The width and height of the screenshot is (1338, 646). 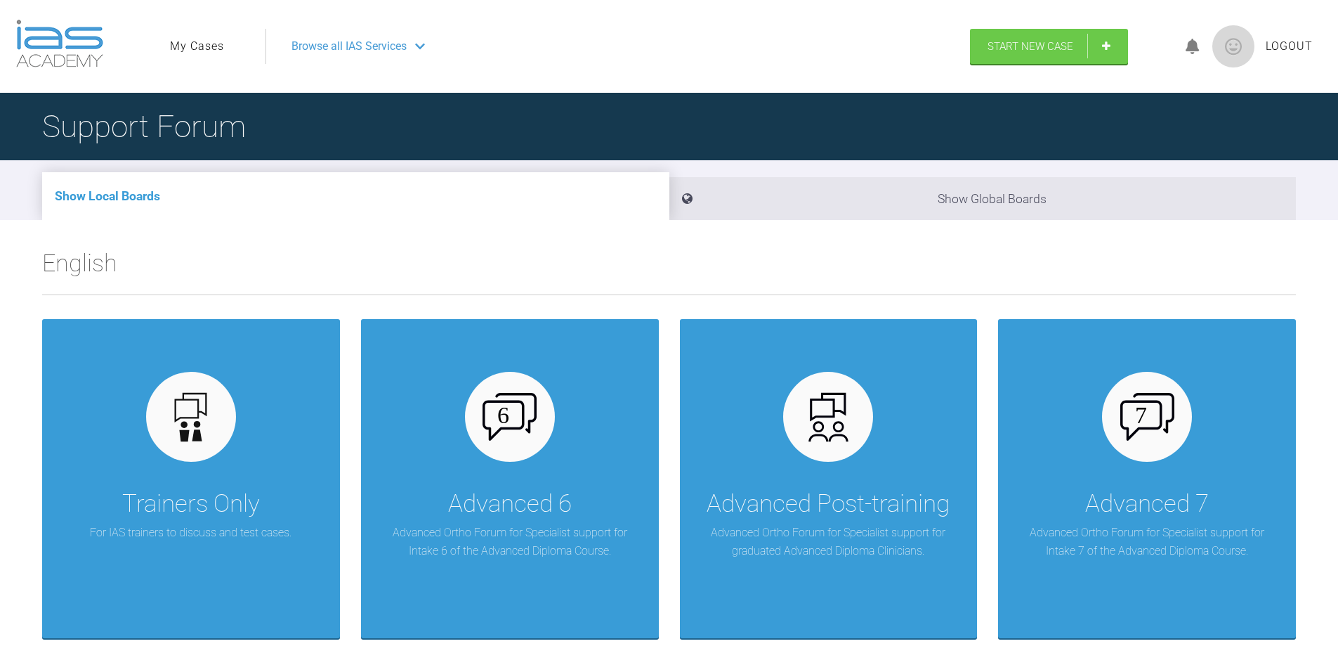 I want to click on p: Advanced Ortho Forum for Specialist support for Intake 6 of the Advanced Diploma Course., so click(x=510, y=541).